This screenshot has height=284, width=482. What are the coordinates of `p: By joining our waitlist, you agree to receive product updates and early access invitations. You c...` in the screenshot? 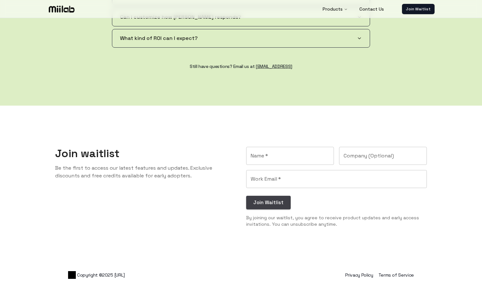 It's located at (336, 221).